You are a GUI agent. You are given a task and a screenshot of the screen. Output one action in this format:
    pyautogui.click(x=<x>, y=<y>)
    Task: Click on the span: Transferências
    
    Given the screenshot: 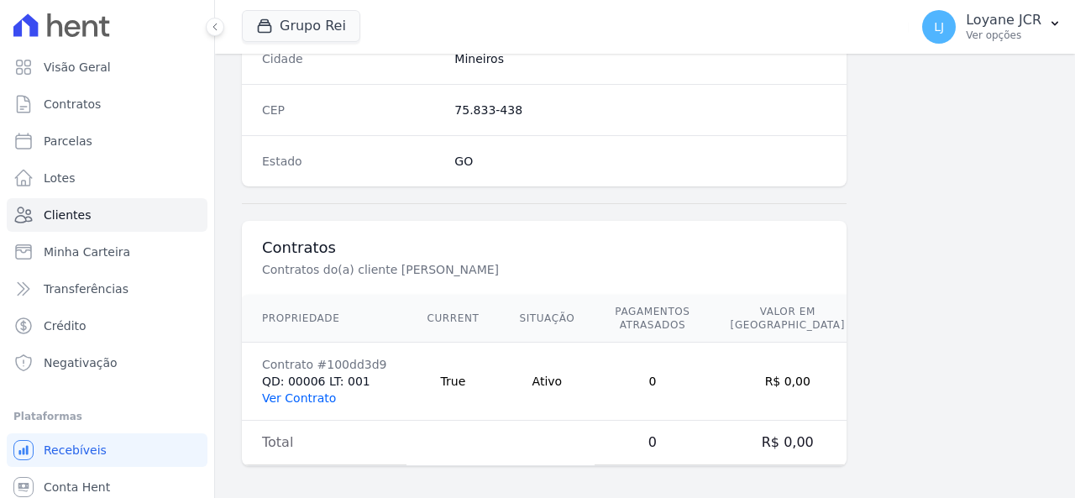 What is the action you would take?
    pyautogui.click(x=86, y=289)
    